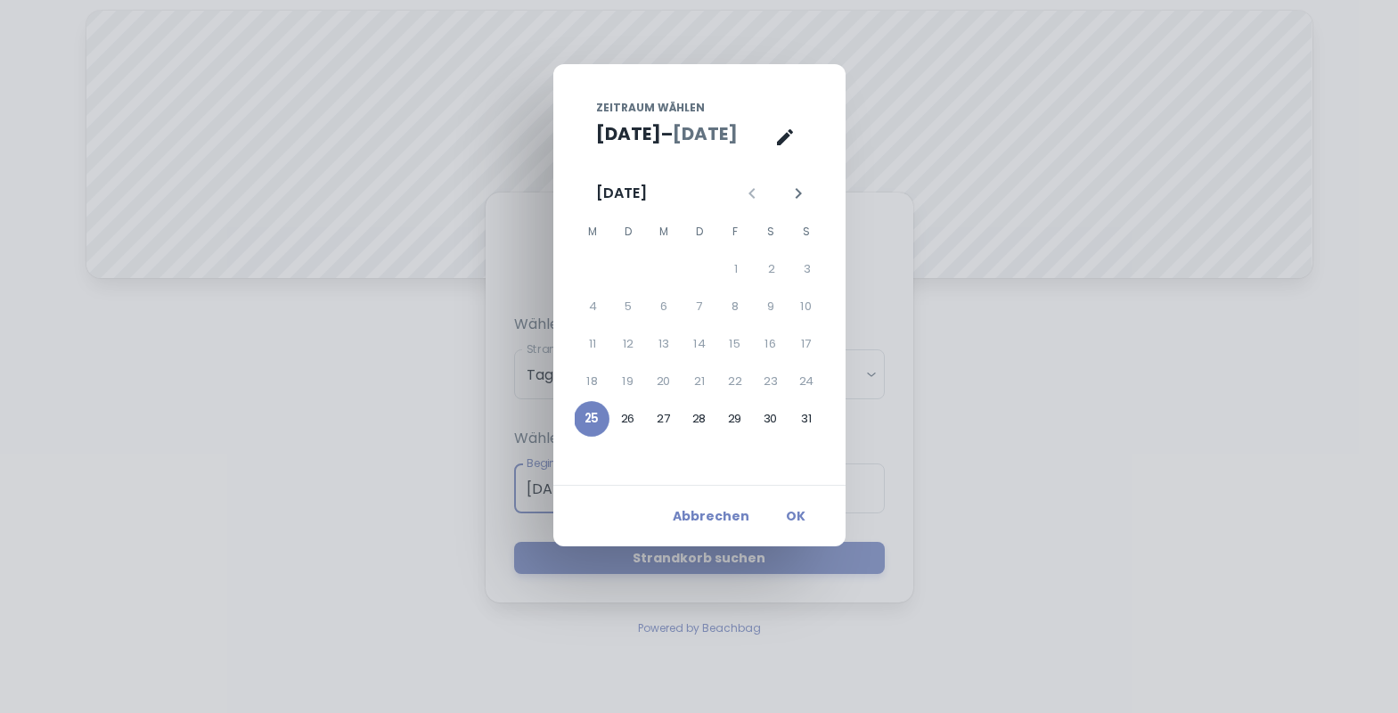  Describe the element at coordinates (664, 419) in the screenshot. I see `button: 27` at that location.